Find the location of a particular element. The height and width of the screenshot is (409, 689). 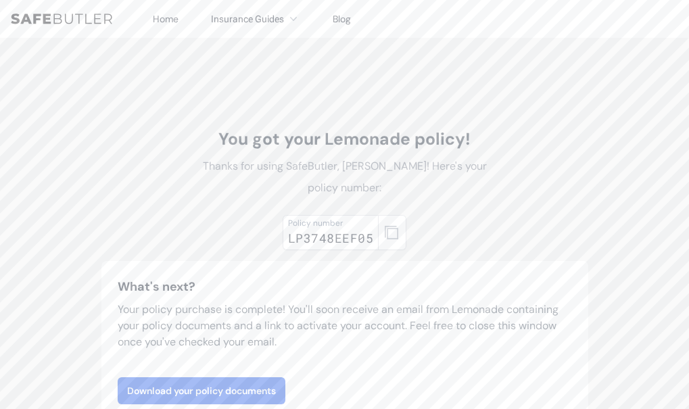

a: Blog is located at coordinates (341, 19).